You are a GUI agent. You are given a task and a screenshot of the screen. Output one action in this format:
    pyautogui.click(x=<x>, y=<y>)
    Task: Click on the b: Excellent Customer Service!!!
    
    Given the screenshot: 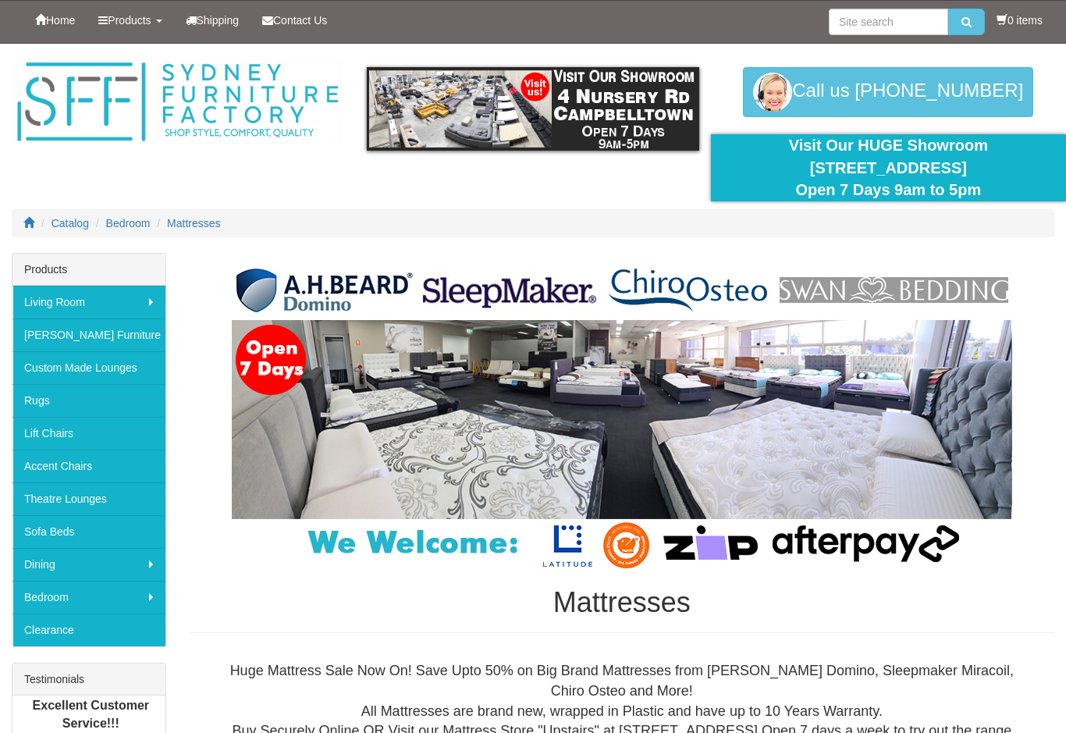 What is the action you would take?
    pyautogui.click(x=91, y=714)
    